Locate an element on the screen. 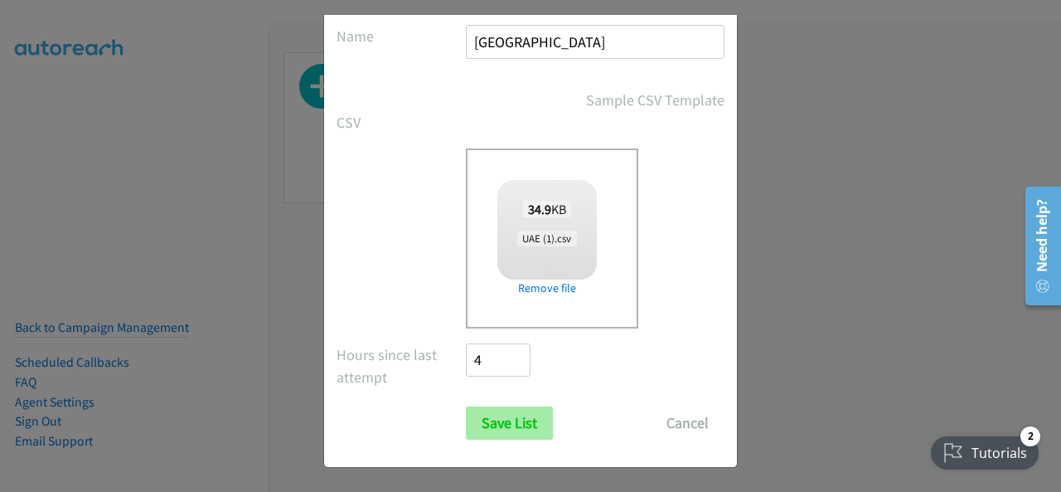 Image resolution: width=1061 pixels, height=492 pixels. span: UAE (1).csv is located at coordinates (546, 238).